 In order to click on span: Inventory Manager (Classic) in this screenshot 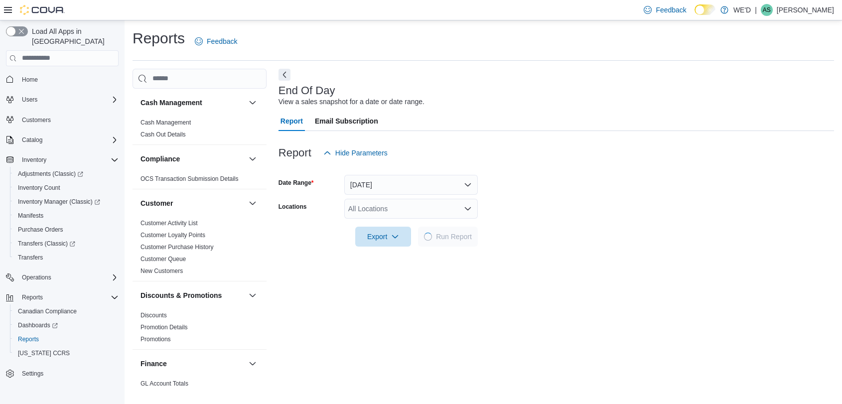, I will do `click(59, 202)`.